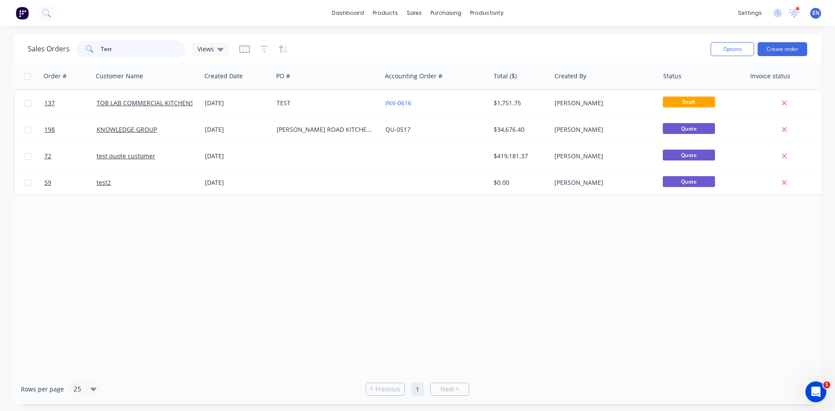  What do you see at coordinates (143, 49) in the screenshot?
I see `input: Search...` at bounding box center [143, 49].